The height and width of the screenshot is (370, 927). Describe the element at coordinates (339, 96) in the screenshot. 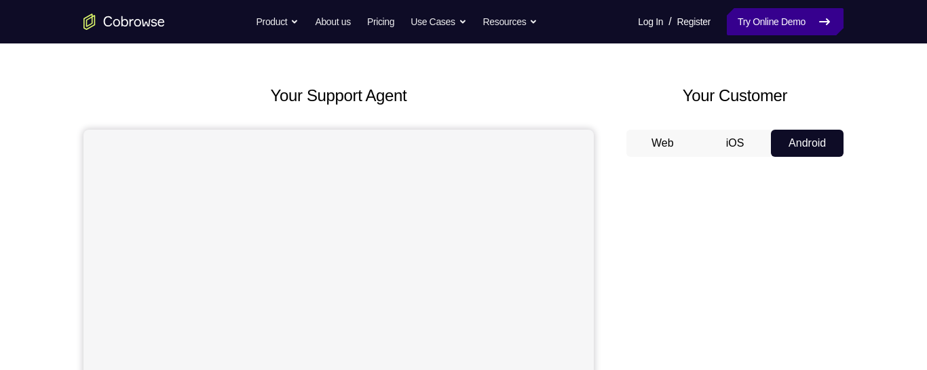

I see `h2: Your Support Agent` at that location.